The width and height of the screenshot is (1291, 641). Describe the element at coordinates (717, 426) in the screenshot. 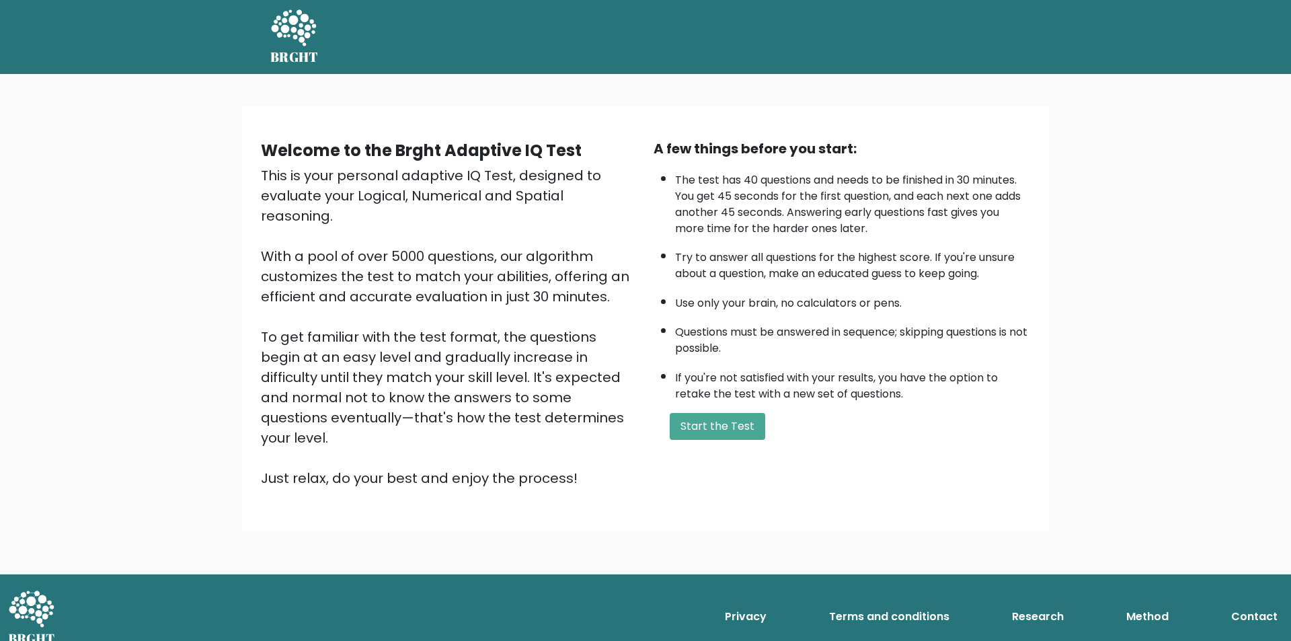

I see `button: Start the Test` at that location.